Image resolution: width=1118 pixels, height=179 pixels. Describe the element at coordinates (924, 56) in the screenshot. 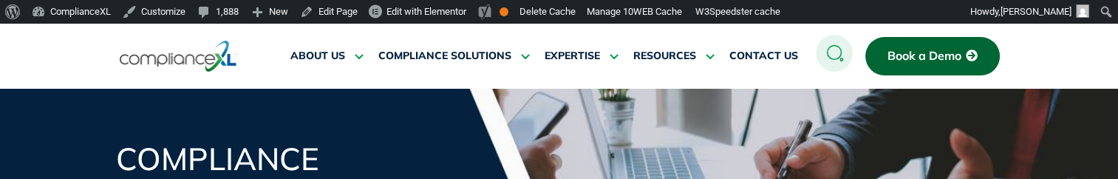

I see `span: Book a Demo` at that location.